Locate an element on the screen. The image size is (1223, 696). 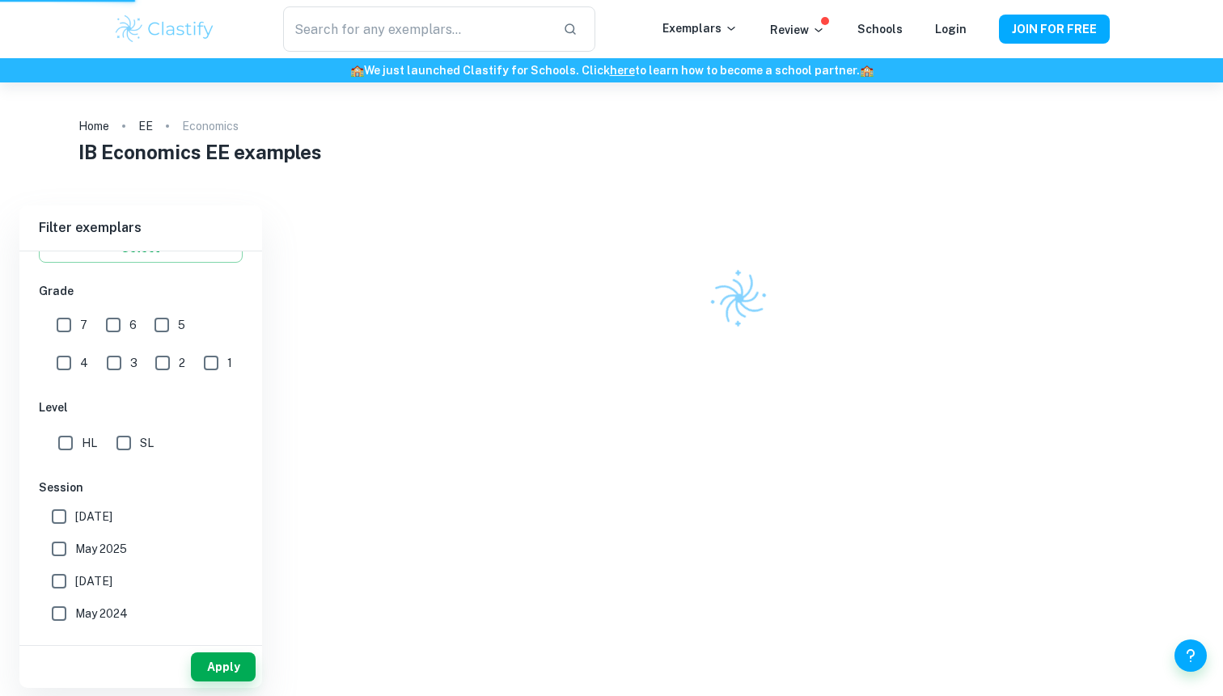
span: 3 is located at coordinates (133, 363).